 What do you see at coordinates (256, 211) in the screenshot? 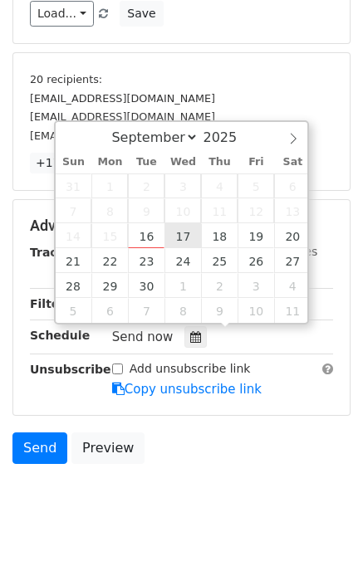
I see `span: September 12, 2025` at bounding box center [256, 211].